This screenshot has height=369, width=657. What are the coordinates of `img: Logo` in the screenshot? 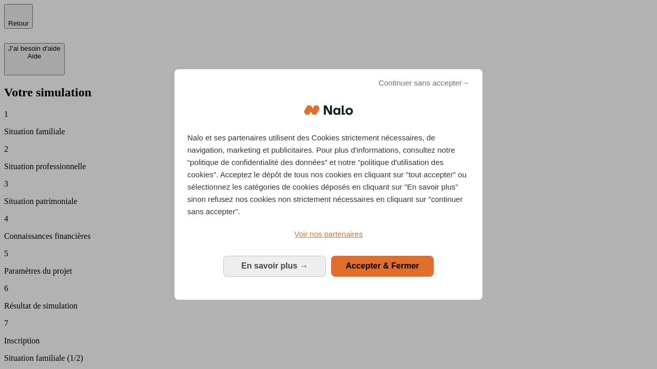 It's located at (328, 110).